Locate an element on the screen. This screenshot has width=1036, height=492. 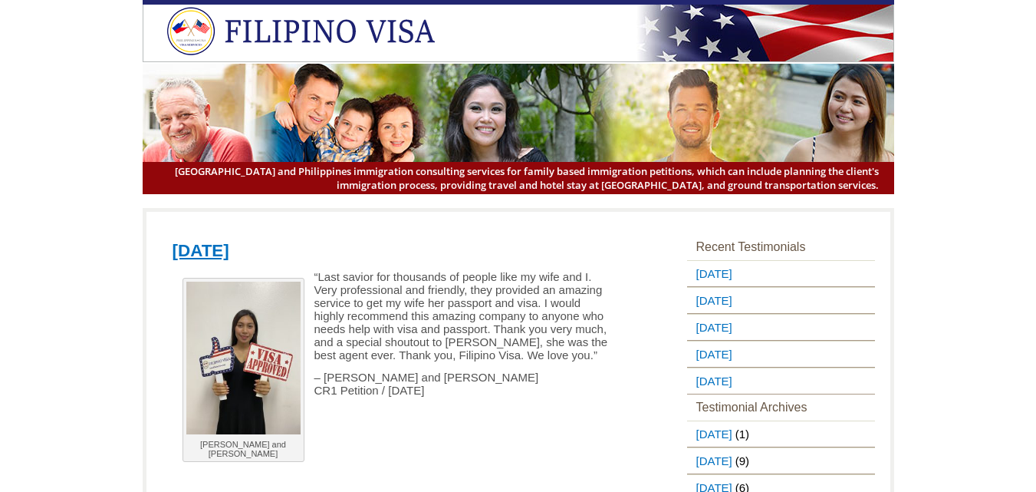
h3: Testimonial Archives is located at coordinates (781, 407).